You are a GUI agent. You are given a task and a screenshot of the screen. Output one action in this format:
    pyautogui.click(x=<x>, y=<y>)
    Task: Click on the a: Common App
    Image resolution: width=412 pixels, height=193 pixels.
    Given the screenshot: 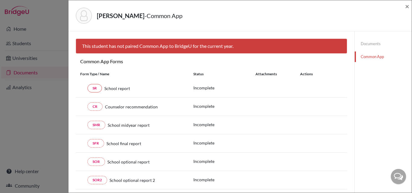 What is the action you would take?
    pyautogui.click(x=383, y=57)
    